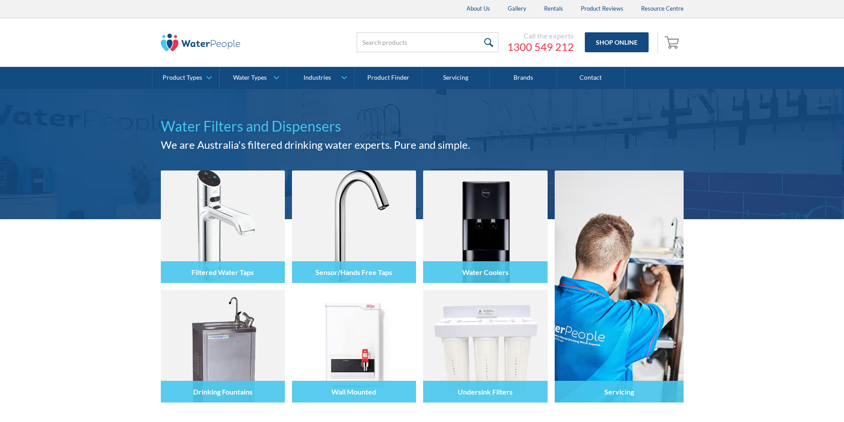 The image size is (844, 422). I want to click on a: Product Types, so click(186, 78).